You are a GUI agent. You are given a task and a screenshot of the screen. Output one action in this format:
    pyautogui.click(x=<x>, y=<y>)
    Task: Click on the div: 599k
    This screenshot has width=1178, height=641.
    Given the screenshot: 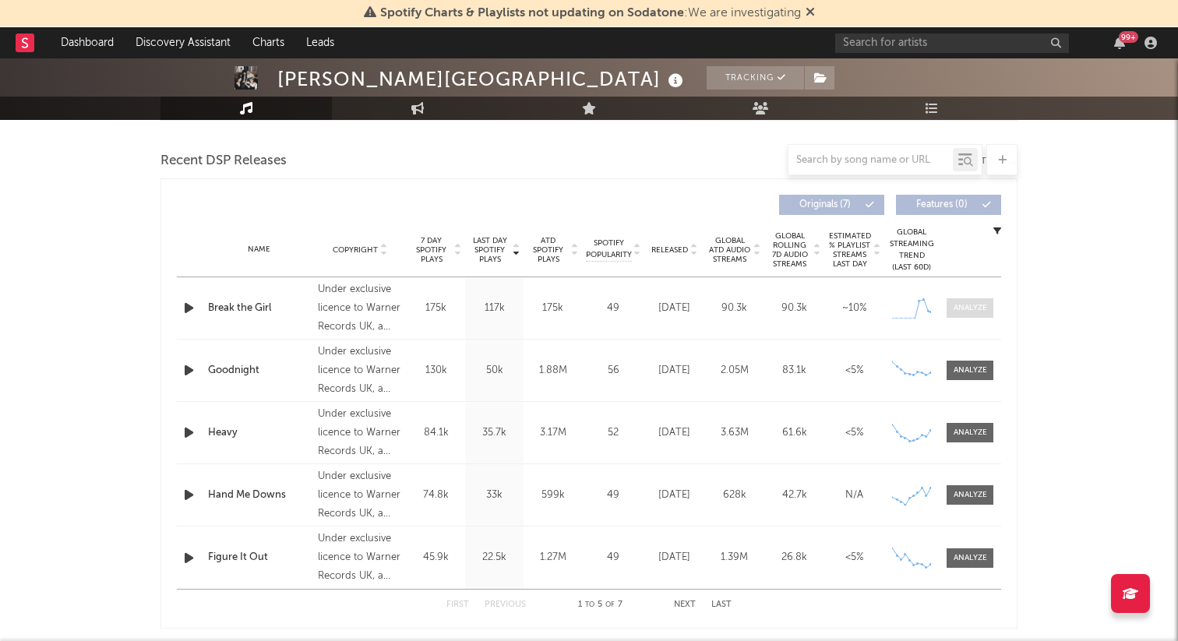 What is the action you would take?
    pyautogui.click(x=553, y=496)
    